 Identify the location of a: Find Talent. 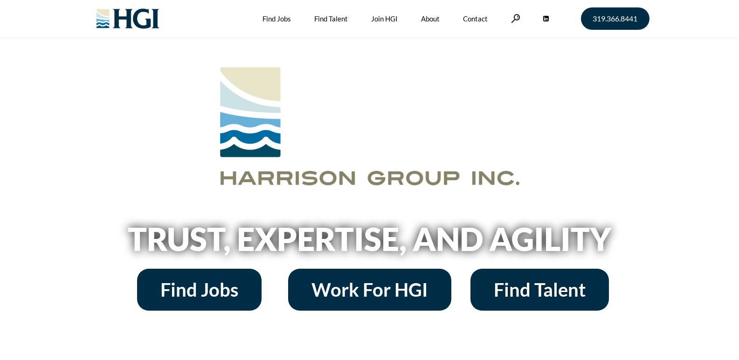
(539, 290).